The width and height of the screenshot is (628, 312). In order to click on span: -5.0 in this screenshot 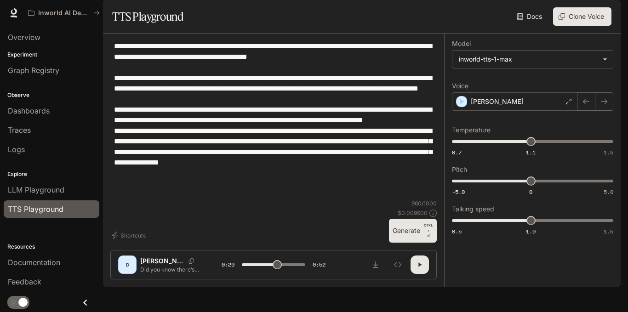, I will do `click(459, 192)`.